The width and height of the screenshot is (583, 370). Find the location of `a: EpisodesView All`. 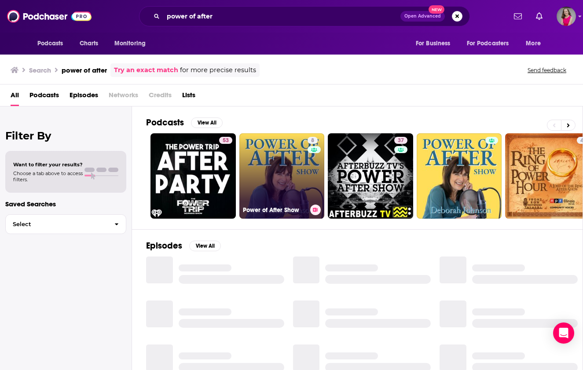

a: EpisodesView All is located at coordinates (184, 246).